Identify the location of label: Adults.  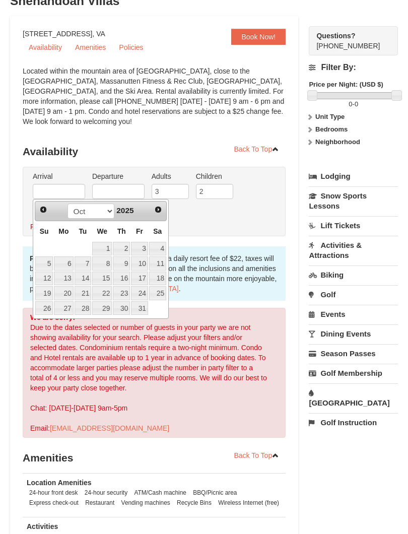
(170, 176).